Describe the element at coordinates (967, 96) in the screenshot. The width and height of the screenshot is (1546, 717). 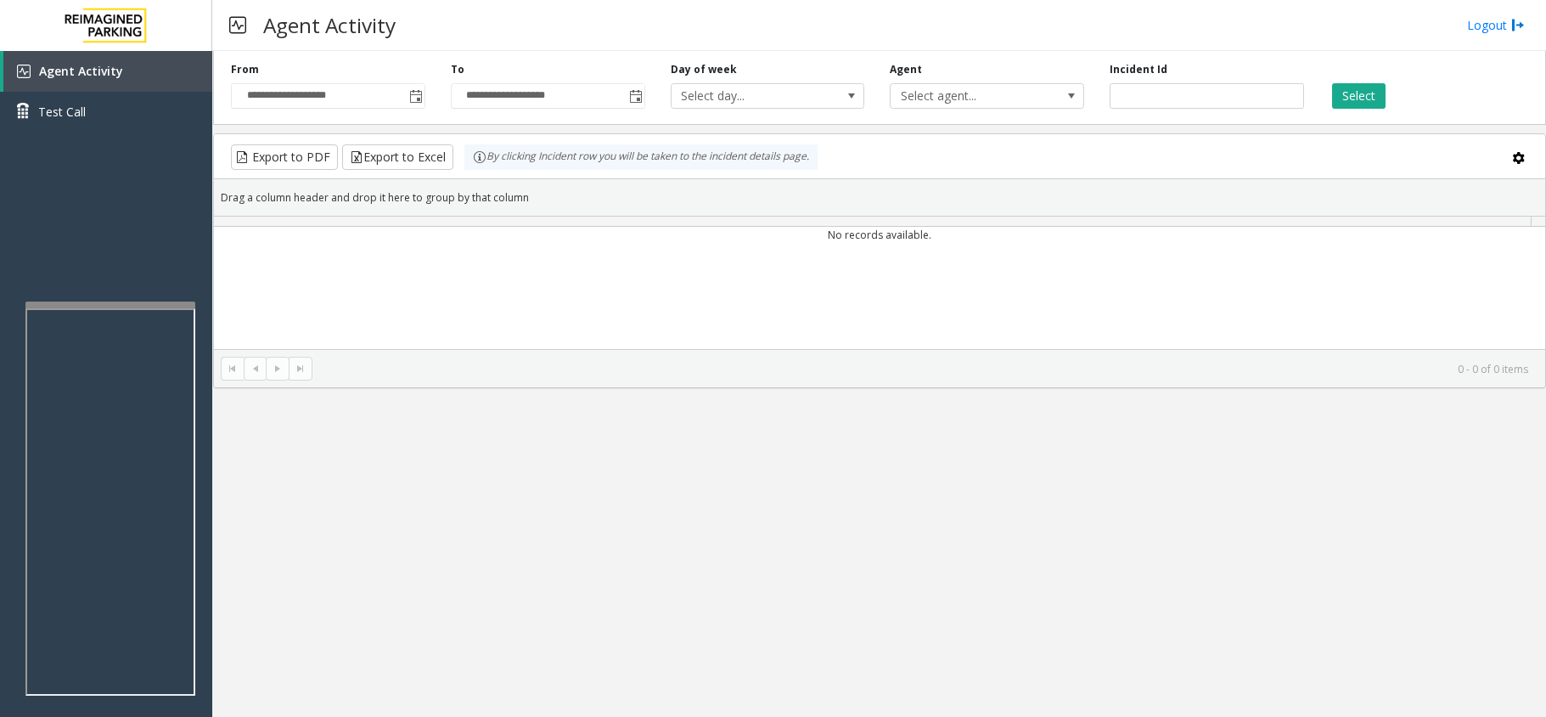
I see `span: Select agent...` at that location.